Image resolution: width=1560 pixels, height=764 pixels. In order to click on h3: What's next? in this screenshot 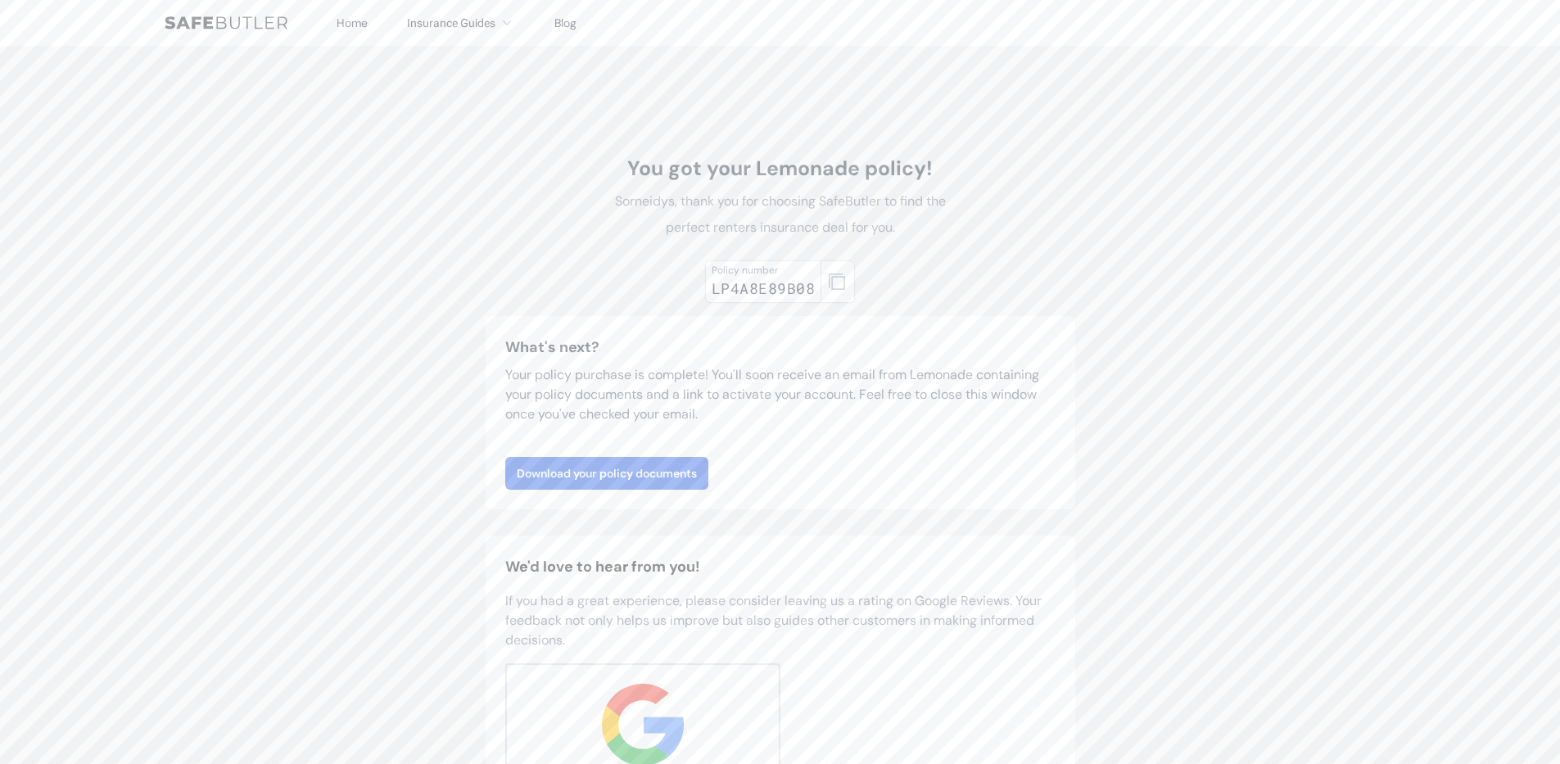, I will do `click(780, 347)`.